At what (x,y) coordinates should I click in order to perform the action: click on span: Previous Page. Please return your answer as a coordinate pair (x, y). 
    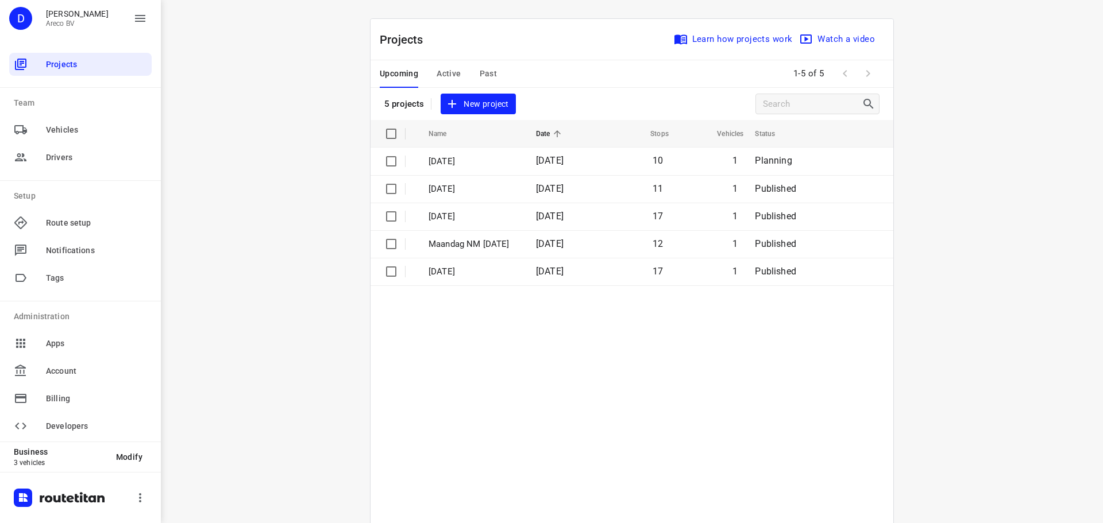
    Looking at the image, I should click on (845, 74).